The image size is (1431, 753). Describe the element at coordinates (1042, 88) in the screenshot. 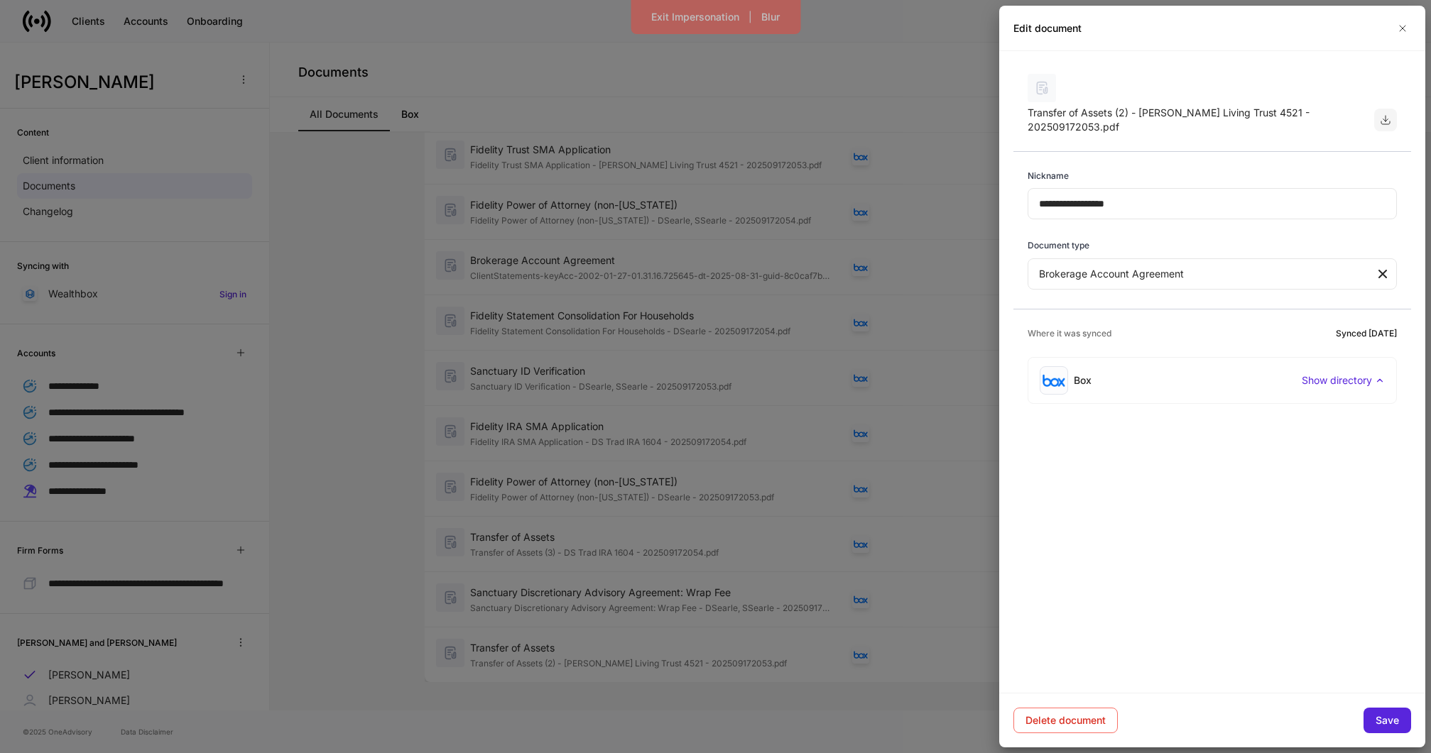

I see `img: svg%3e` at that location.